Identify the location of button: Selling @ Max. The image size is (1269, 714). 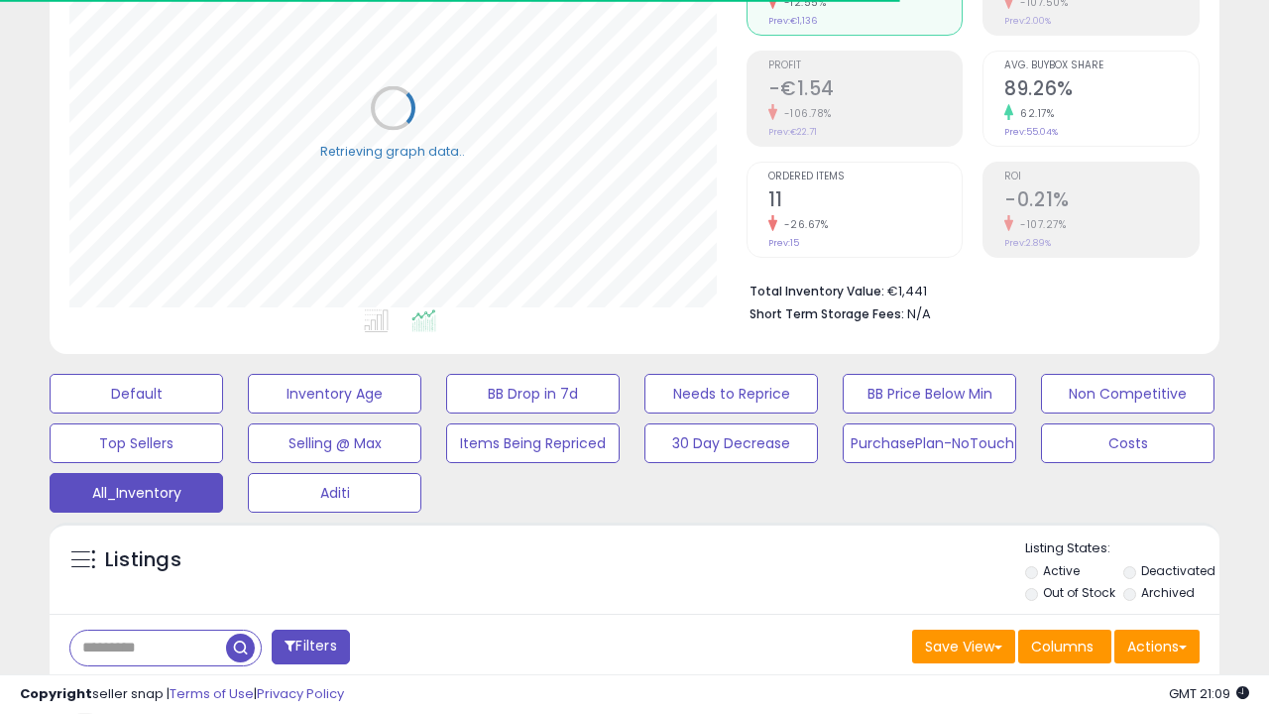
(334, 443).